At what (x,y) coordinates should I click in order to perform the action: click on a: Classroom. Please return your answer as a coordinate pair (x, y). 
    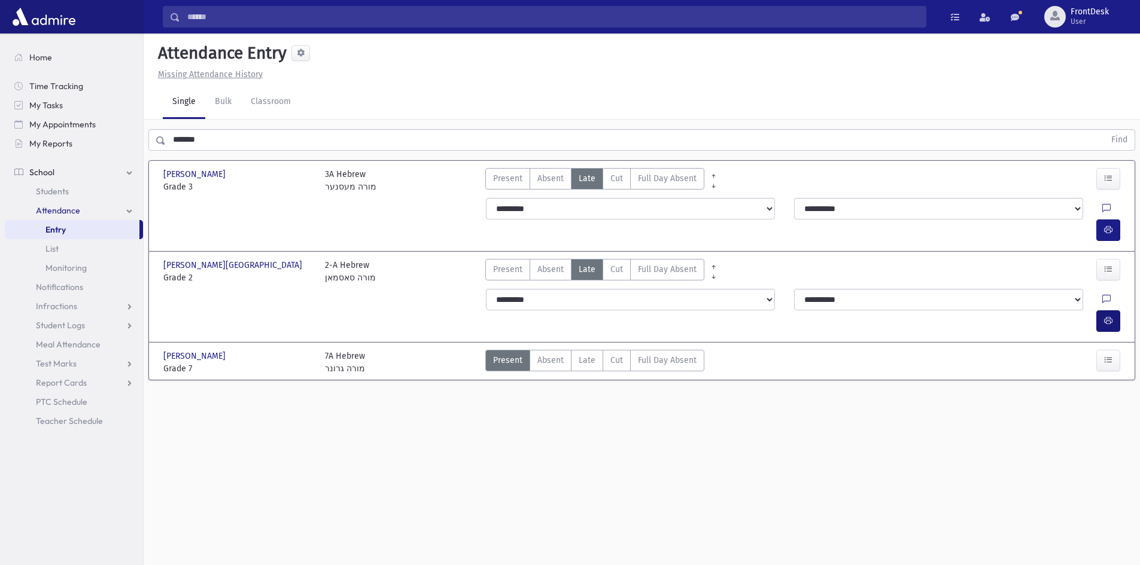
    Looking at the image, I should click on (270, 102).